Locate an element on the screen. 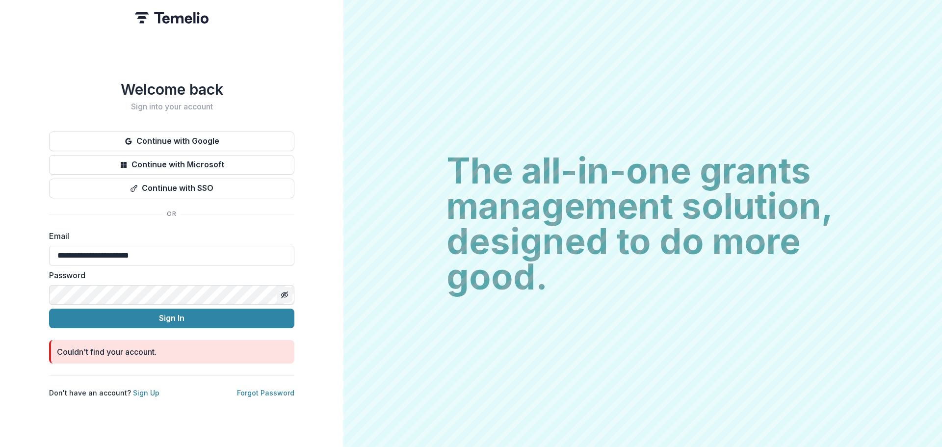 The image size is (942, 447). p: Don't have an account? is located at coordinates (104, 393).